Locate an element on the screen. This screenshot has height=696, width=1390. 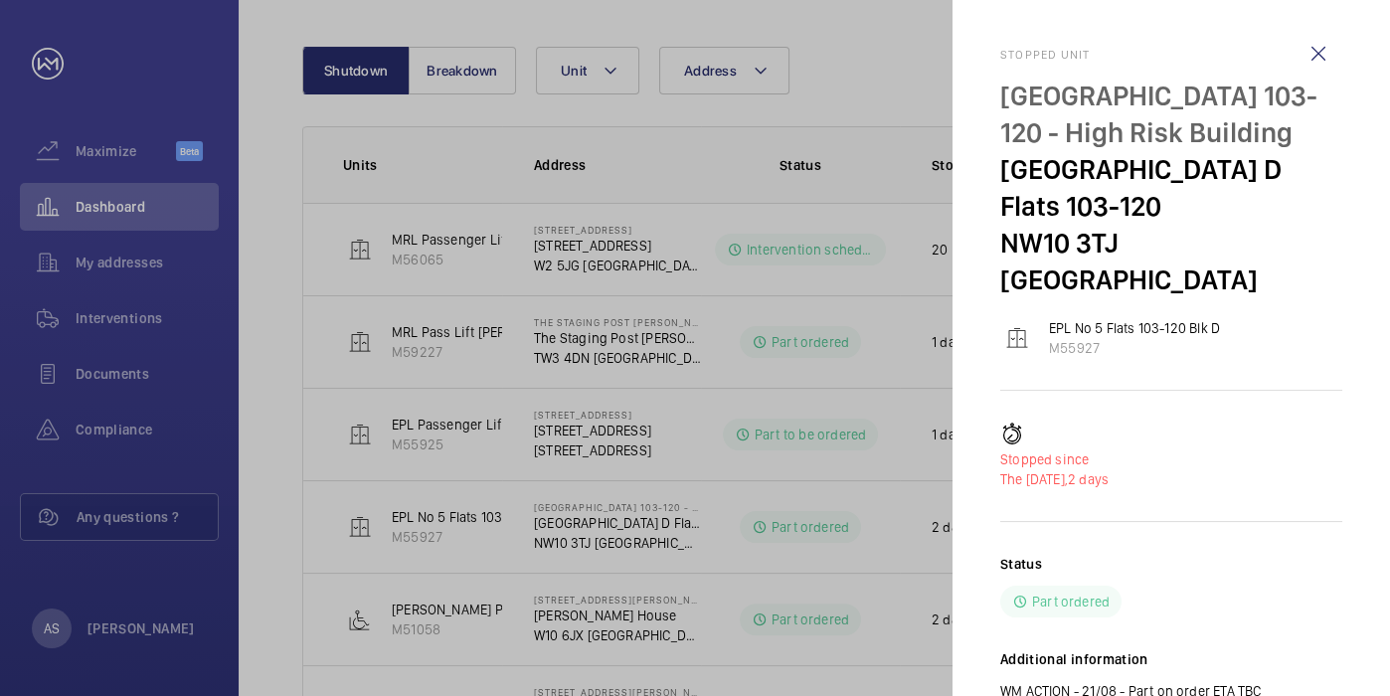
img: elevator.svg is located at coordinates (1017, 338).